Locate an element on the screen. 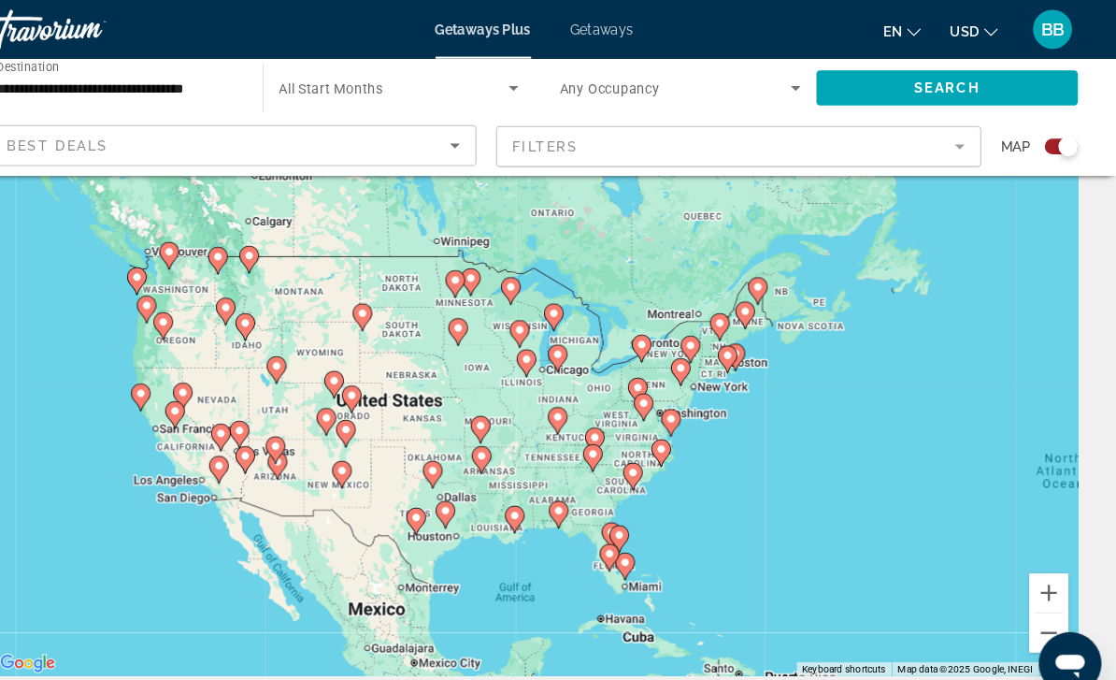 This screenshot has height=680, width=1116. span: Destination is located at coordinates (73, 64).